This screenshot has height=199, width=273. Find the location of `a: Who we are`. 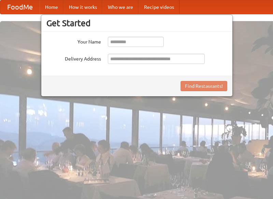

a: Who we are is located at coordinates (120, 7).